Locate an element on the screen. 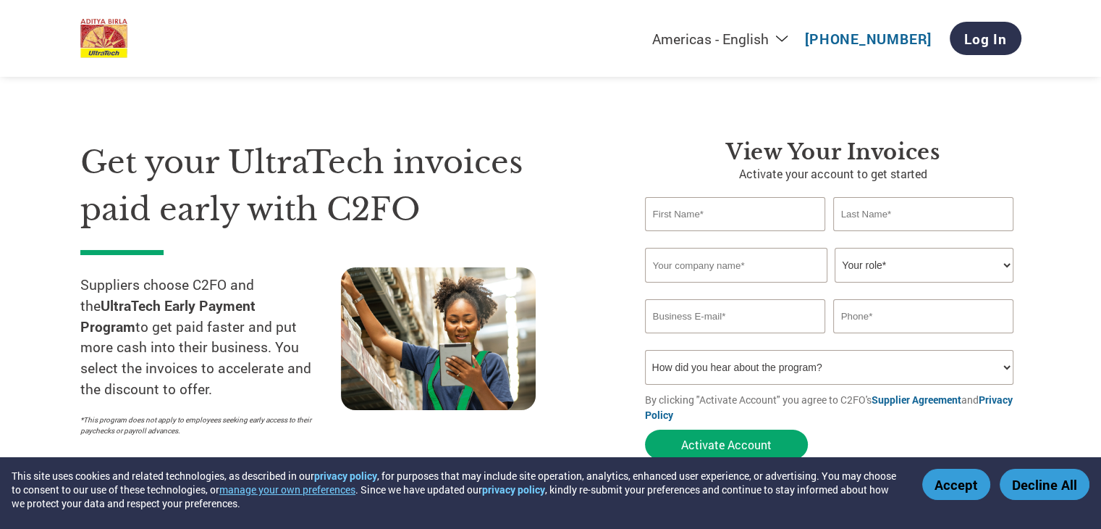 This screenshot has height=529, width=1101. p: *This program does not apply to employees seeking early access to their paychecks or payroll adva... is located at coordinates (203, 425).